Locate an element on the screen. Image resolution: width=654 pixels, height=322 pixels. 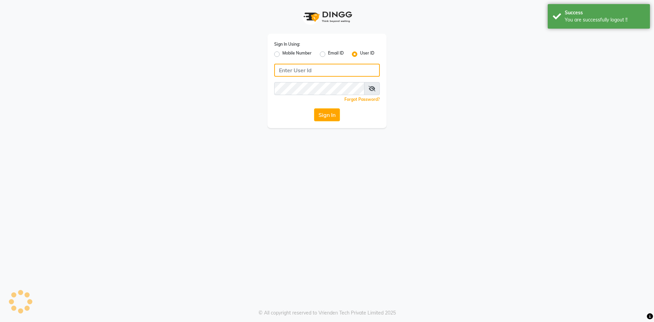
button: Sign In is located at coordinates (327, 115).